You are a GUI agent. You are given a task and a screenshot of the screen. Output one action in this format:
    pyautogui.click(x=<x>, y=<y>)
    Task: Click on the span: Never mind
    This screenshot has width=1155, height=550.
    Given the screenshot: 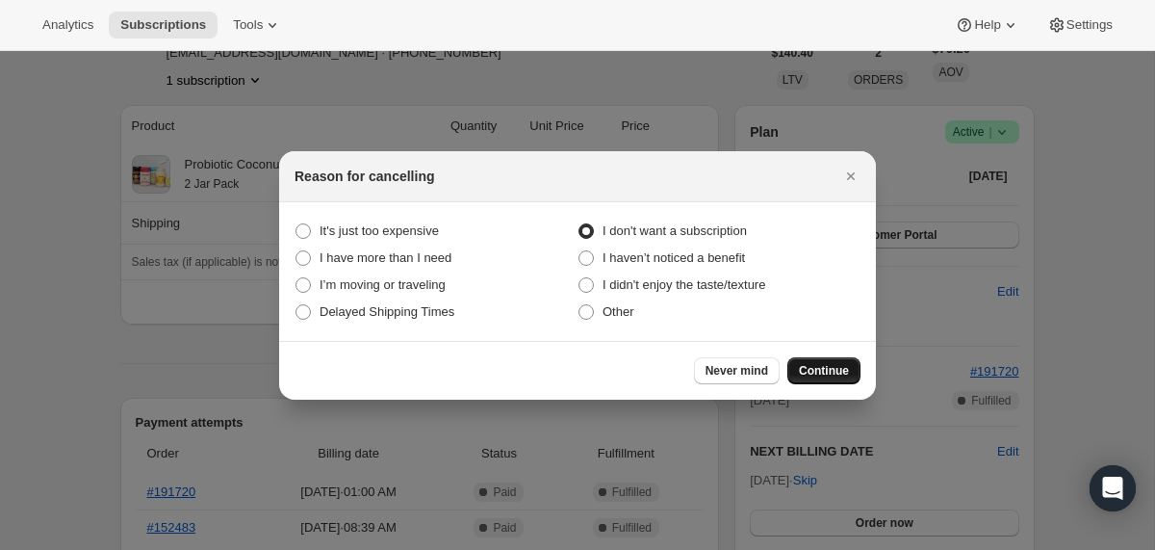 What is the action you would take?
    pyautogui.click(x=737, y=371)
    